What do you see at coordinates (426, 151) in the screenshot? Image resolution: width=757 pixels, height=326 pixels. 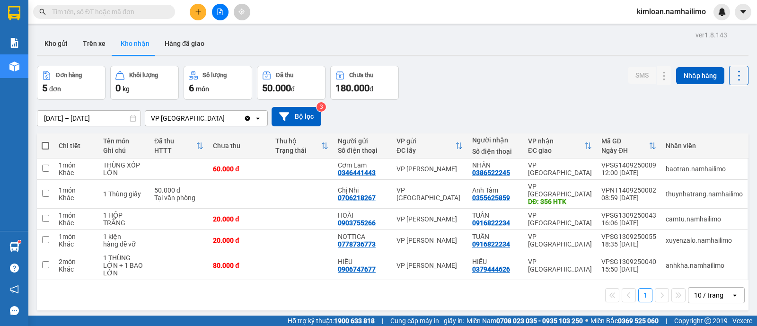 I see `div: ĐC lấy` at bounding box center [426, 151].